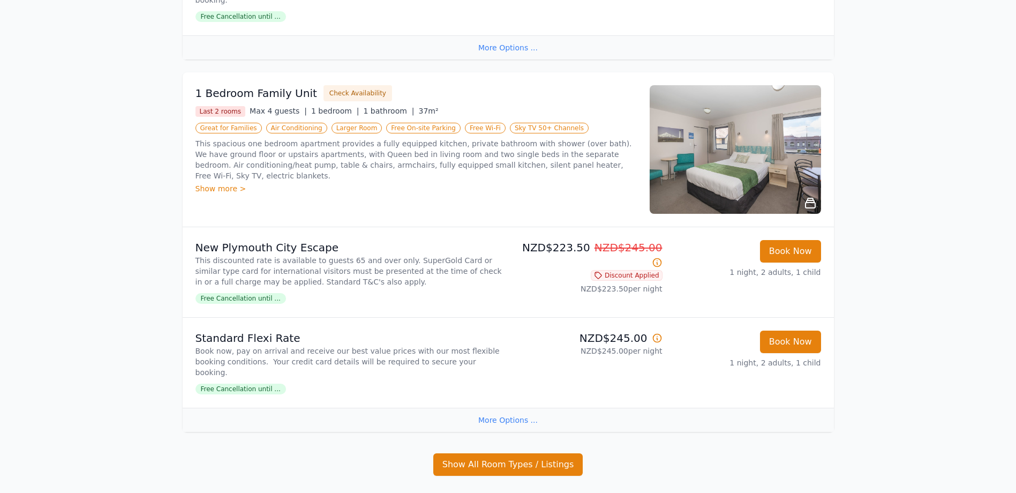 The height and width of the screenshot is (493, 1016). I want to click on p: This discounted rate is available to guests 65 and over only. SuperGold Card or similar type card..., so click(350, 271).